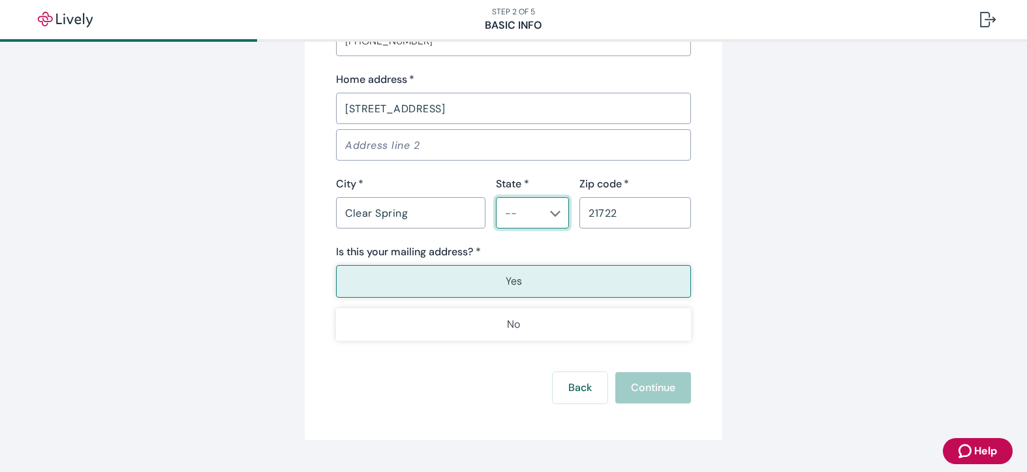 Image resolution: width=1027 pixels, height=472 pixels. Describe the element at coordinates (555, 213) in the screenshot. I see `button: Open` at that location.